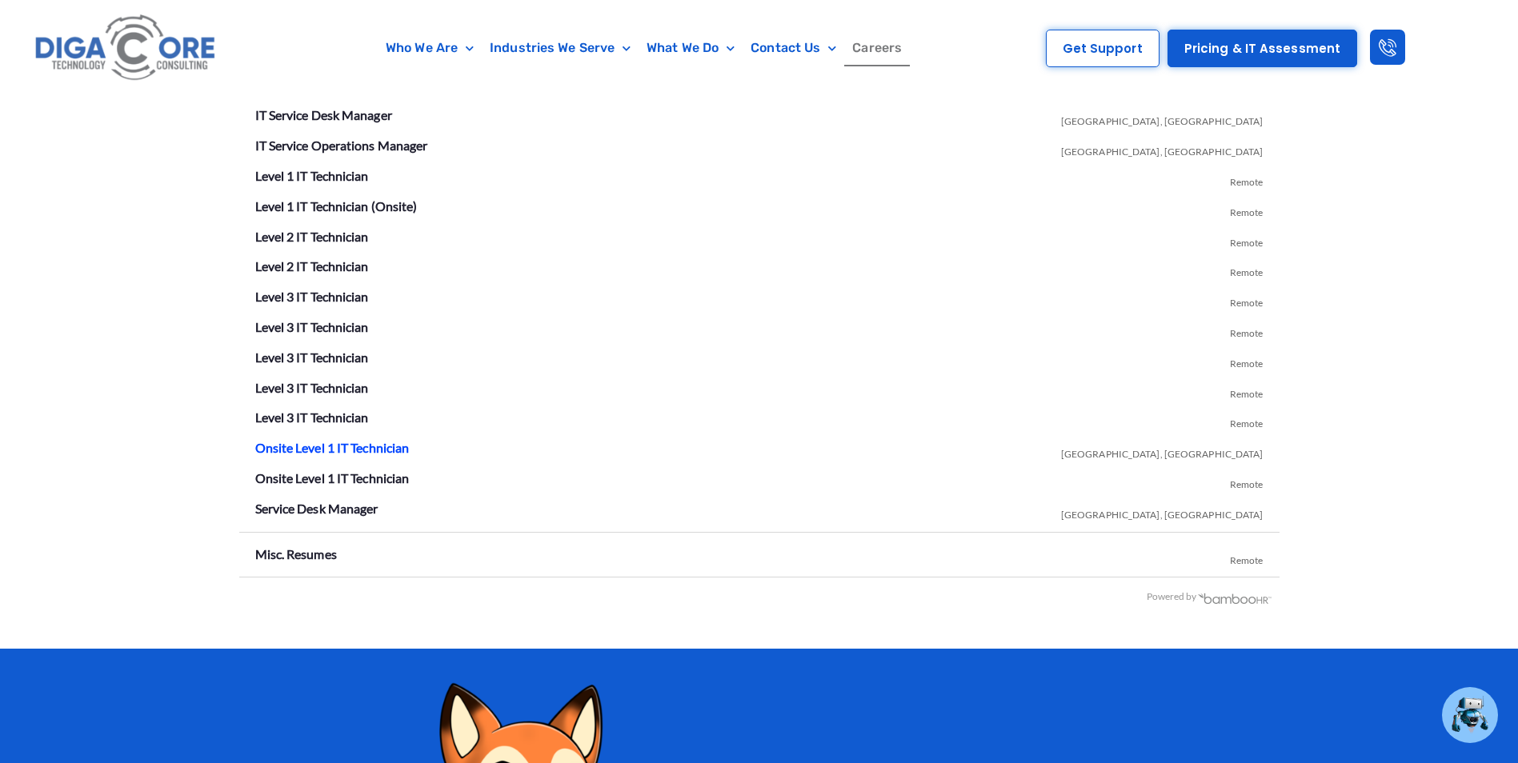 Image resolution: width=1518 pixels, height=763 pixels. What do you see at coordinates (126, 48) in the screenshot?
I see `img: Digacore logo 1` at bounding box center [126, 48].